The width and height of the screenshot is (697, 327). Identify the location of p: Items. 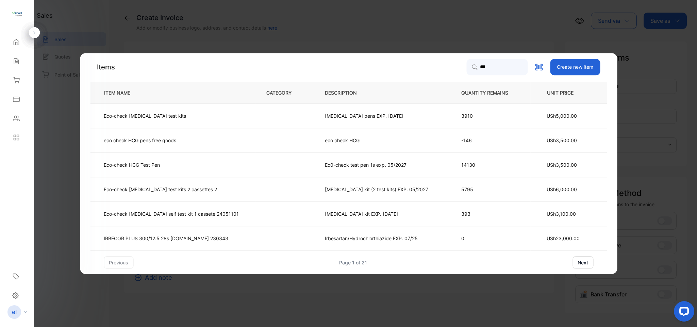
(106, 67).